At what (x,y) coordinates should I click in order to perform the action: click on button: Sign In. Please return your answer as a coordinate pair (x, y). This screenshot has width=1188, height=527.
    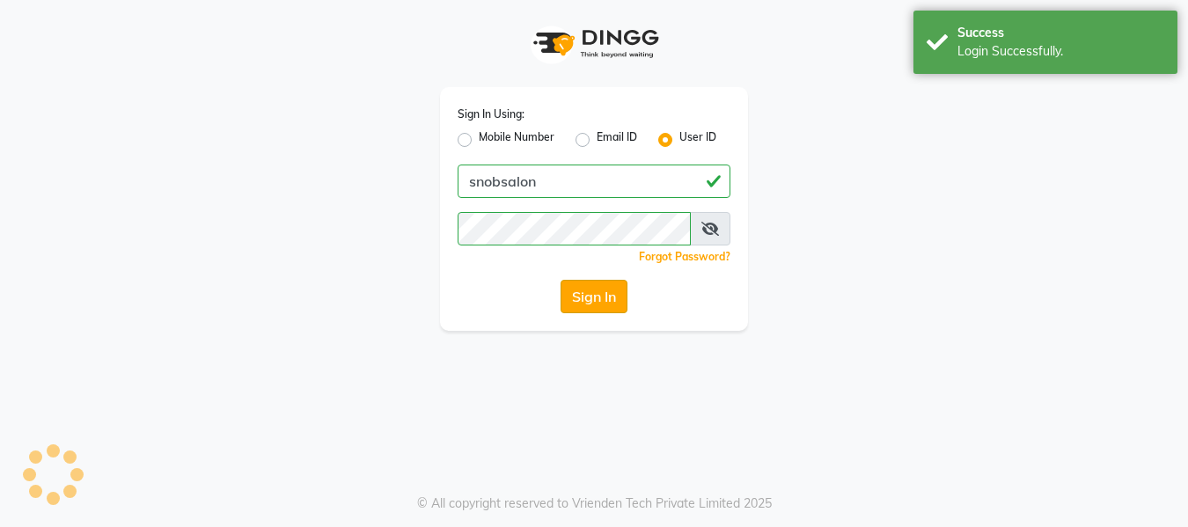
    Looking at the image, I should click on (594, 297).